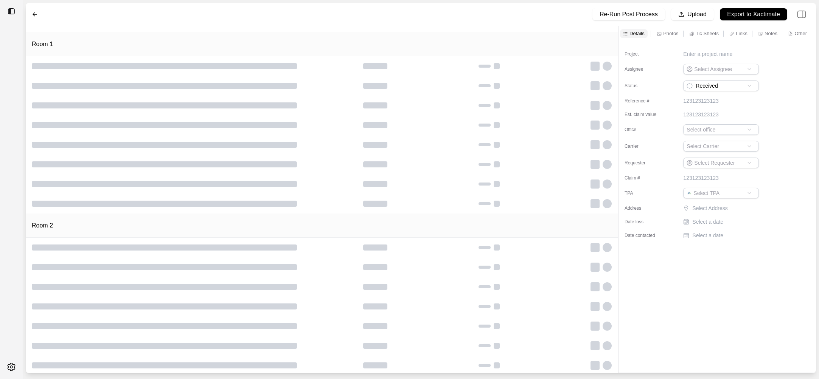 The width and height of the screenshot is (819, 379). What do you see at coordinates (637, 33) in the screenshot?
I see `p: Details` at bounding box center [637, 33].